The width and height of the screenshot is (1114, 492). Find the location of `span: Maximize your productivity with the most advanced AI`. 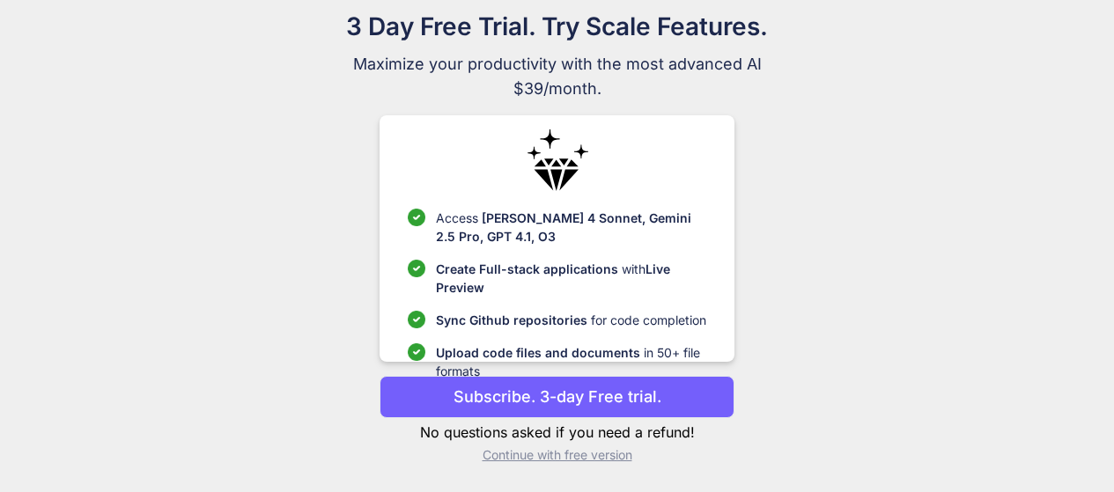

span: Maximize your productivity with the most advanced AI is located at coordinates (557, 64).